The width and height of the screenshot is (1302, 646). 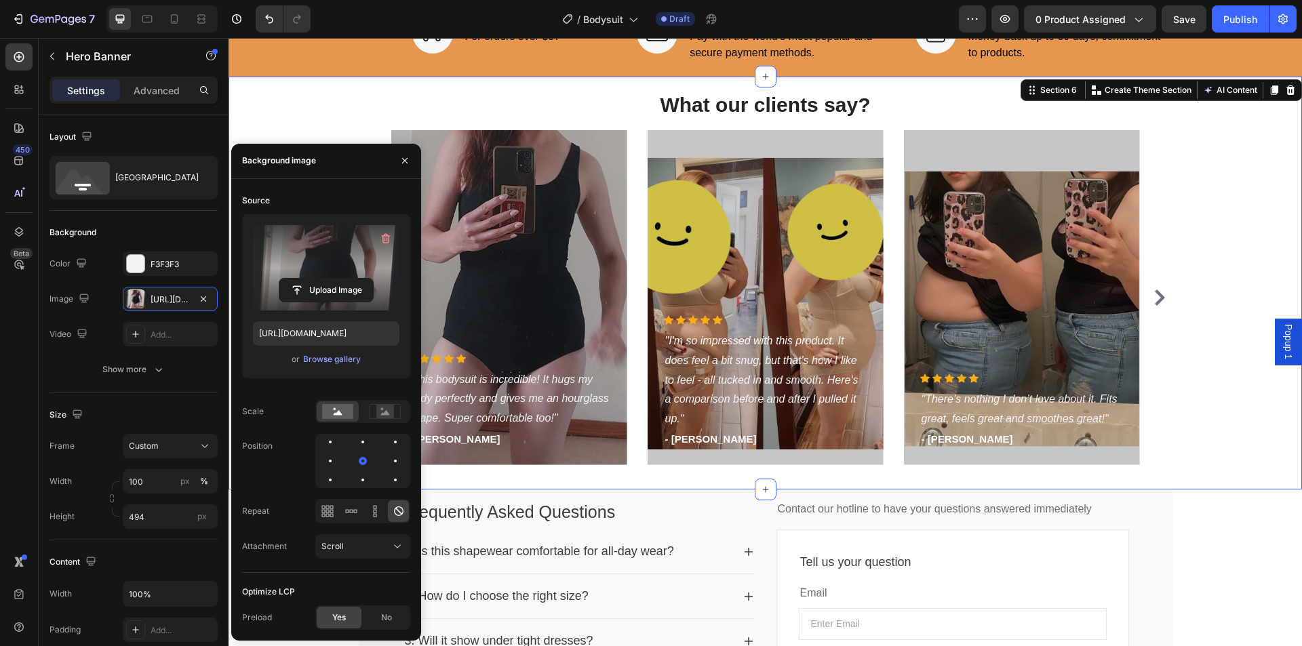 I want to click on button: Carousel Next Arrow, so click(x=931, y=260).